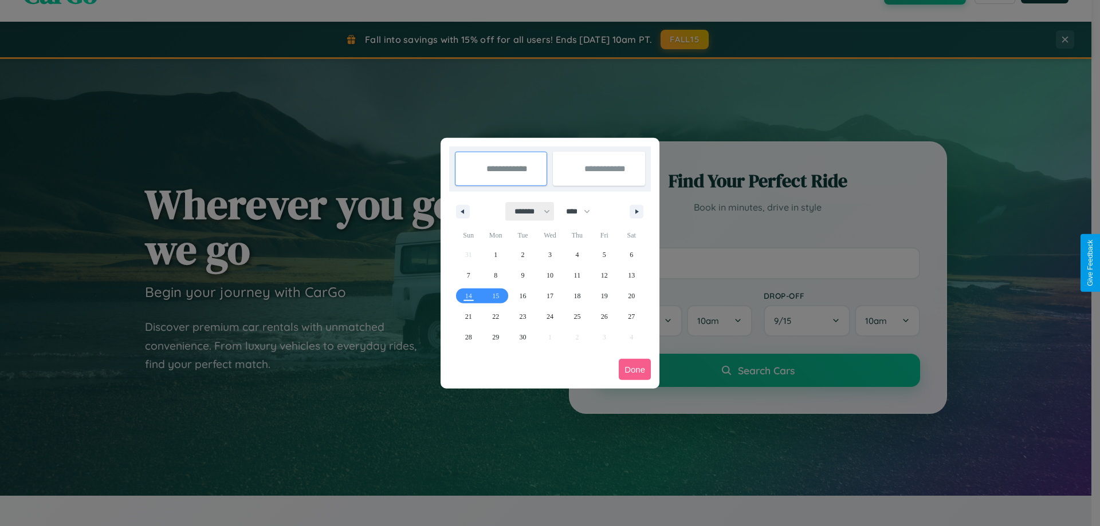  I want to click on span: Sun, so click(468, 235).